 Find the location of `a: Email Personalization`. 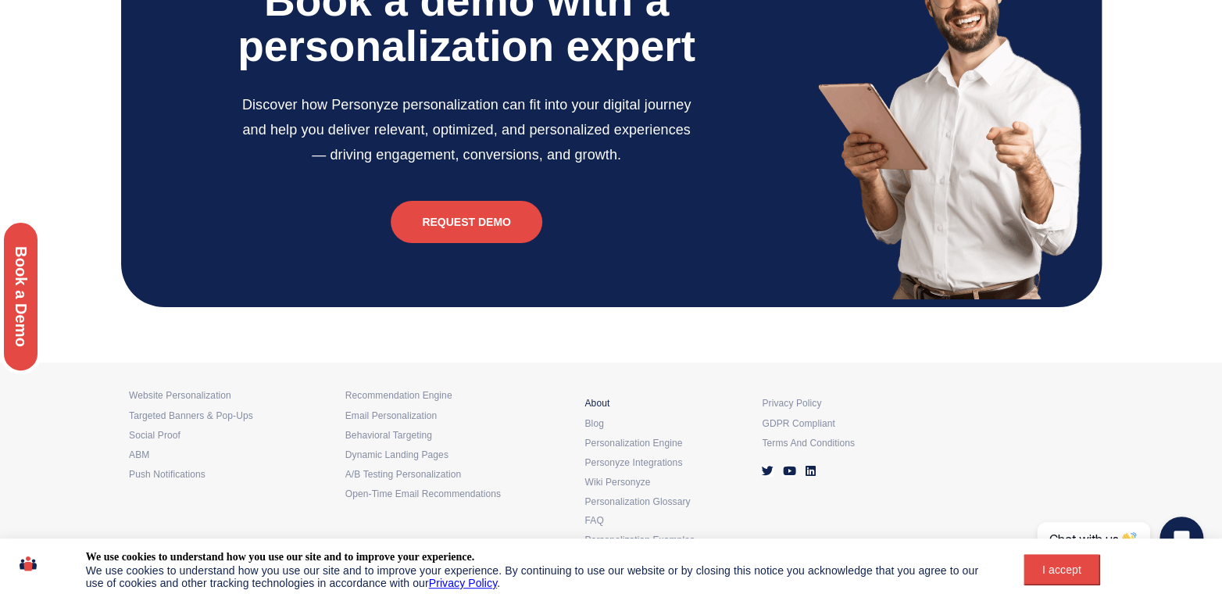

a: Email Personalization is located at coordinates (453, 412).